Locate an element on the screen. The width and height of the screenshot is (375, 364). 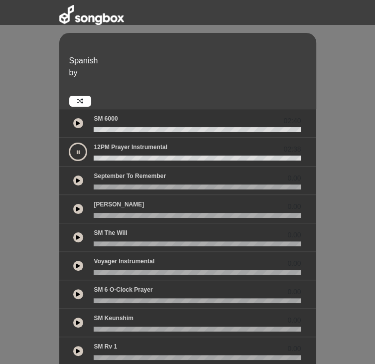
p: 12PM Prayer Instrumental is located at coordinates (130, 147).